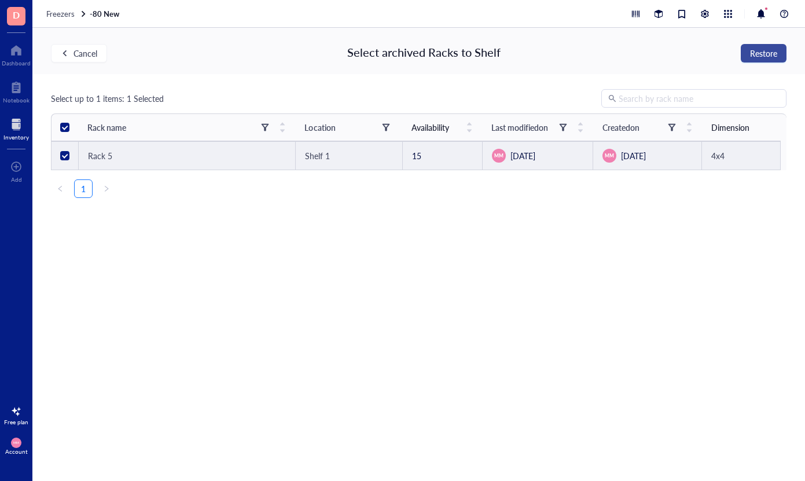 Image resolution: width=805 pixels, height=481 pixels. Describe the element at coordinates (16, 422) in the screenshot. I see `div: Free plan` at that location.